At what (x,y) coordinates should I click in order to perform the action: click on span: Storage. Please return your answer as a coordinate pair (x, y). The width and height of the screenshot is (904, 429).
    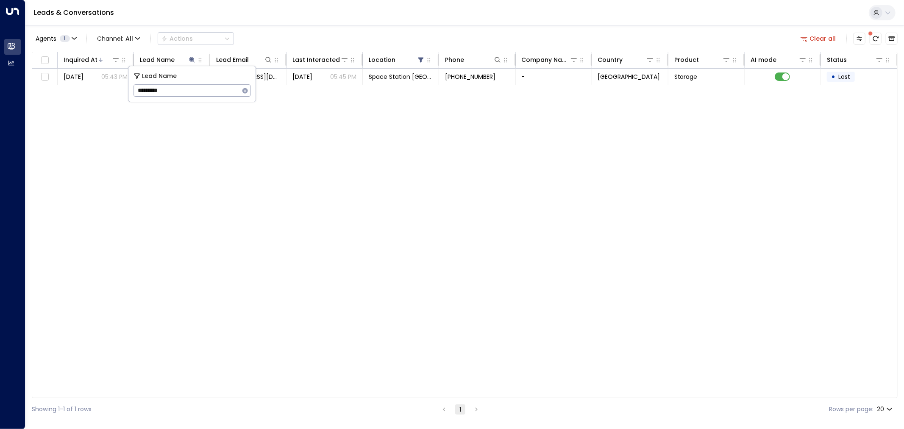
    Looking at the image, I should click on (686, 77).